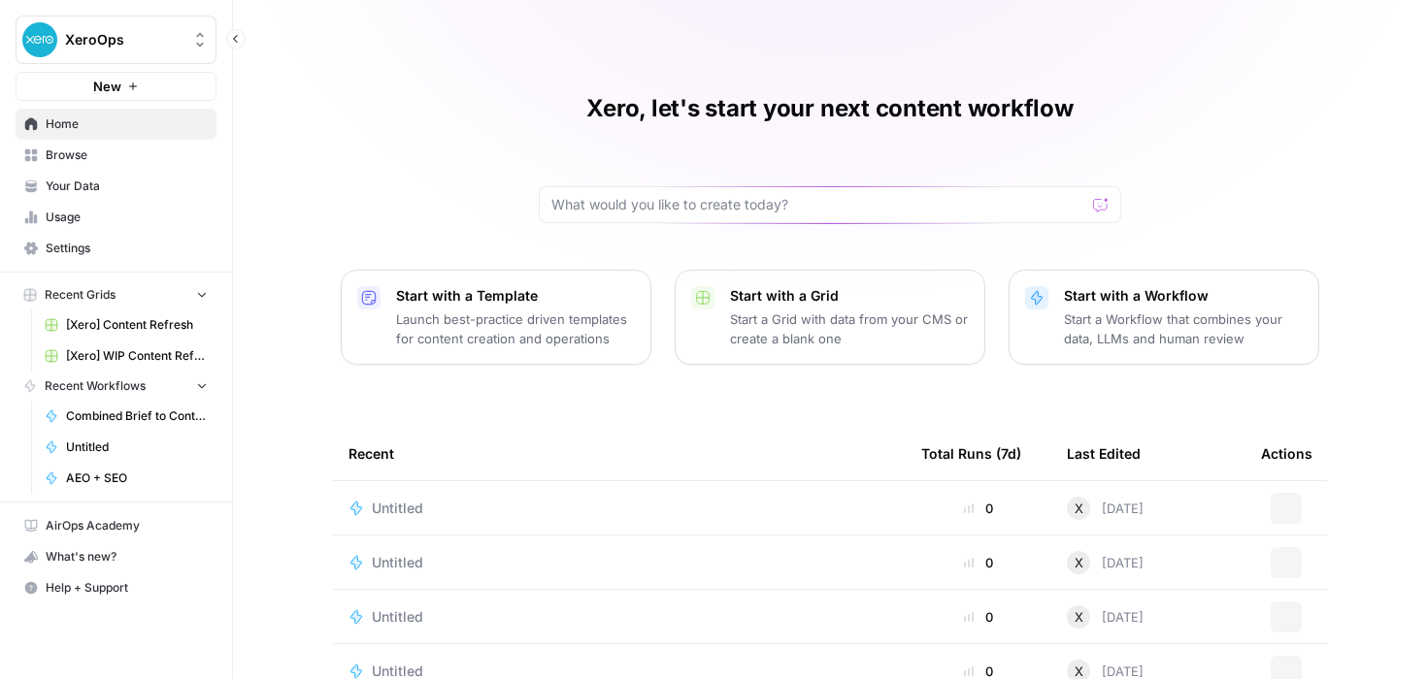  What do you see at coordinates (849, 296) in the screenshot?
I see `p: Start with a Grid` at bounding box center [849, 296].